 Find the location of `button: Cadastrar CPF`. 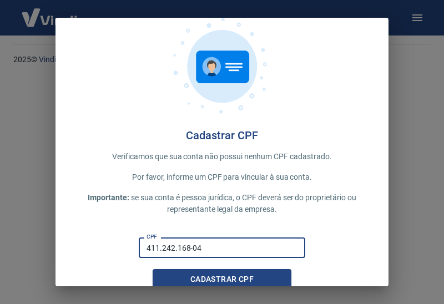

button: Cadastrar CPF is located at coordinates (222, 279).